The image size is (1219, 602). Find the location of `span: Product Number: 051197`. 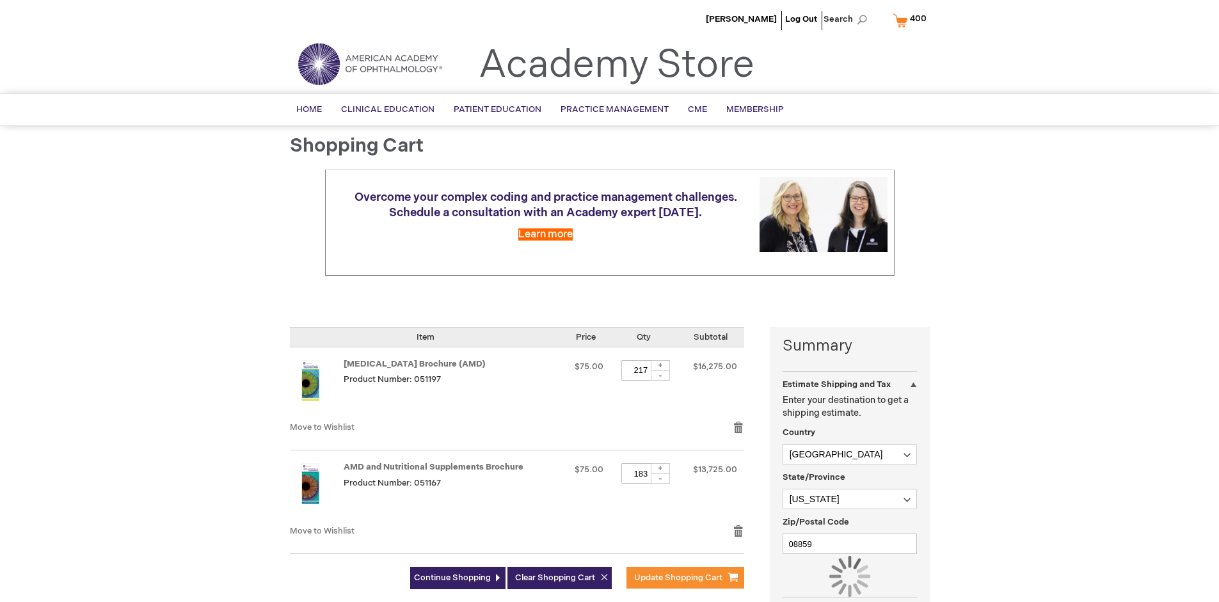

span: Product Number: 051197 is located at coordinates (392, 380).